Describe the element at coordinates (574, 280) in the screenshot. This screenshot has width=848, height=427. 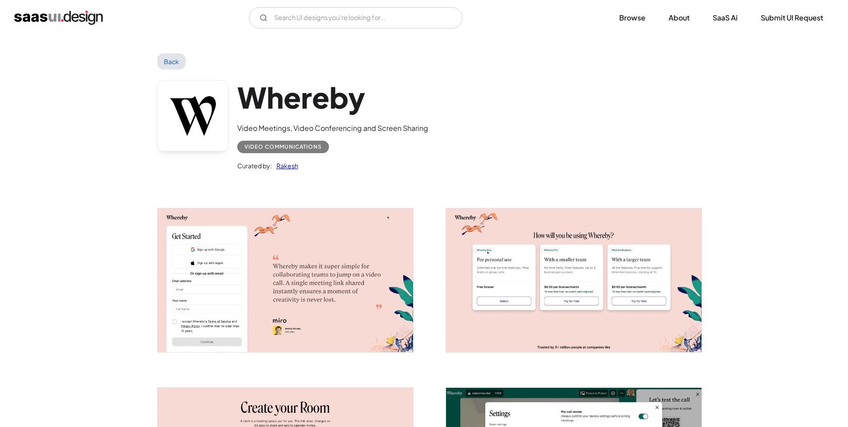
I see `img: 610f8a3b5b0339acd8fe65bb_whereby%20oprion%20to%20select%20plan.jpg` at that location.